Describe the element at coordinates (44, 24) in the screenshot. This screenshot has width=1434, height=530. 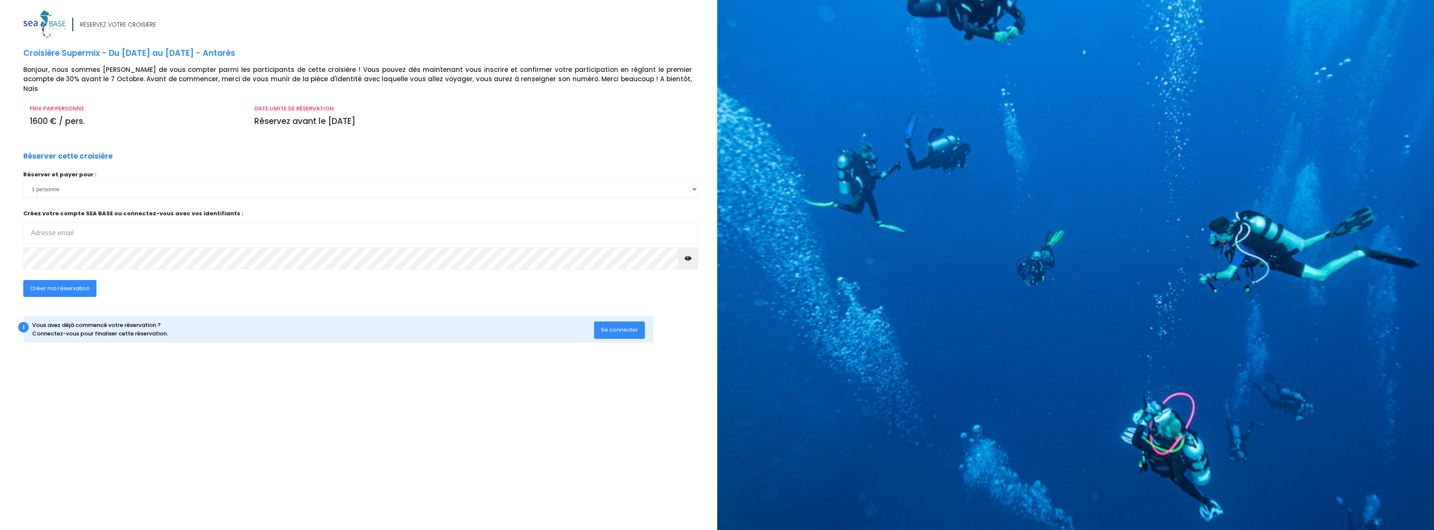
I see `img: logo_color1.png` at that location.